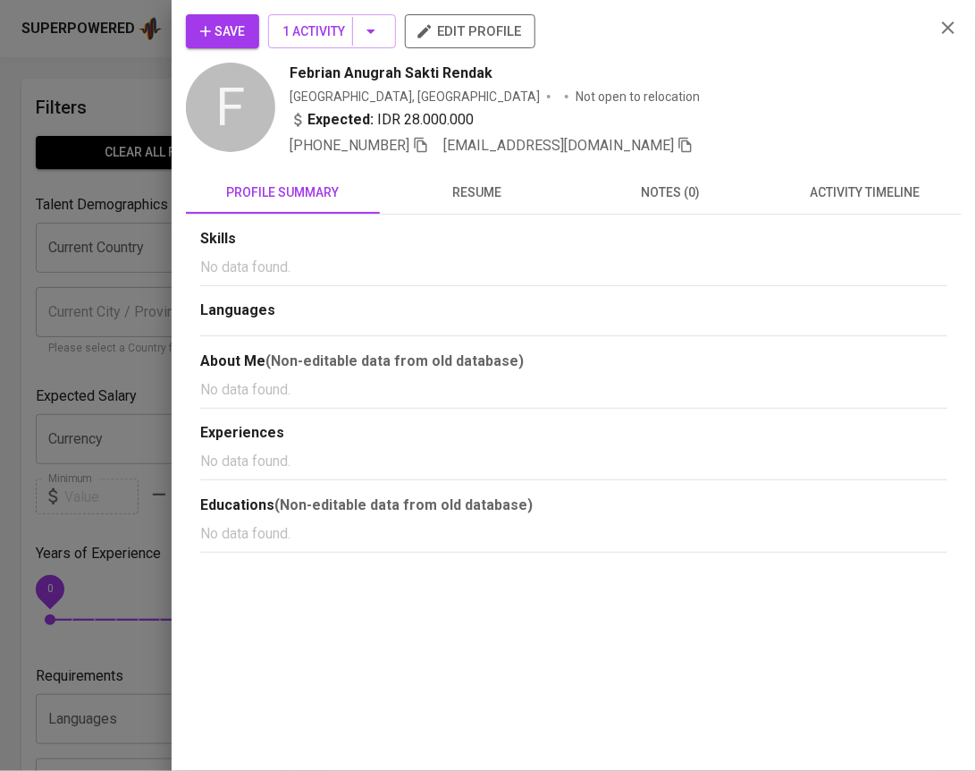 The height and width of the screenshot is (771, 976). Describe the element at coordinates (332, 31) in the screenshot. I see `button: 1 Activity` at that location.